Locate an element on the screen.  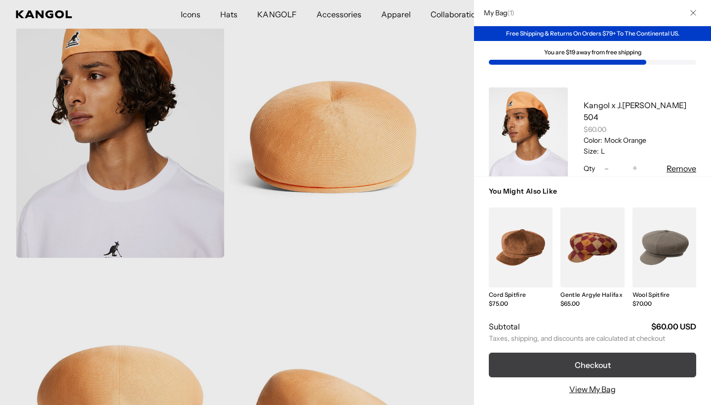
dt: Color: is located at coordinates (593, 140).